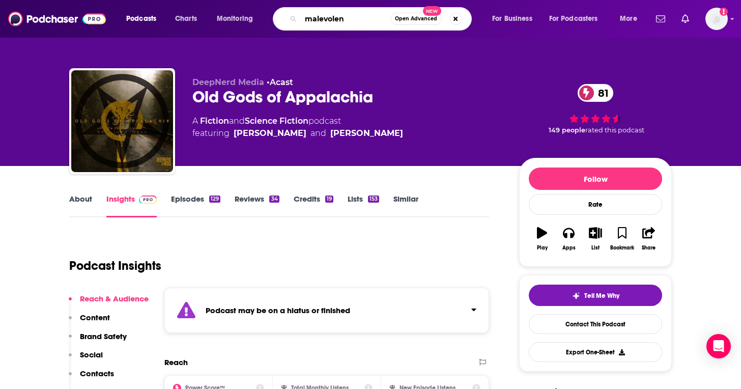  I want to click on div: Search podcasts, credits, & more..., so click(381, 19).